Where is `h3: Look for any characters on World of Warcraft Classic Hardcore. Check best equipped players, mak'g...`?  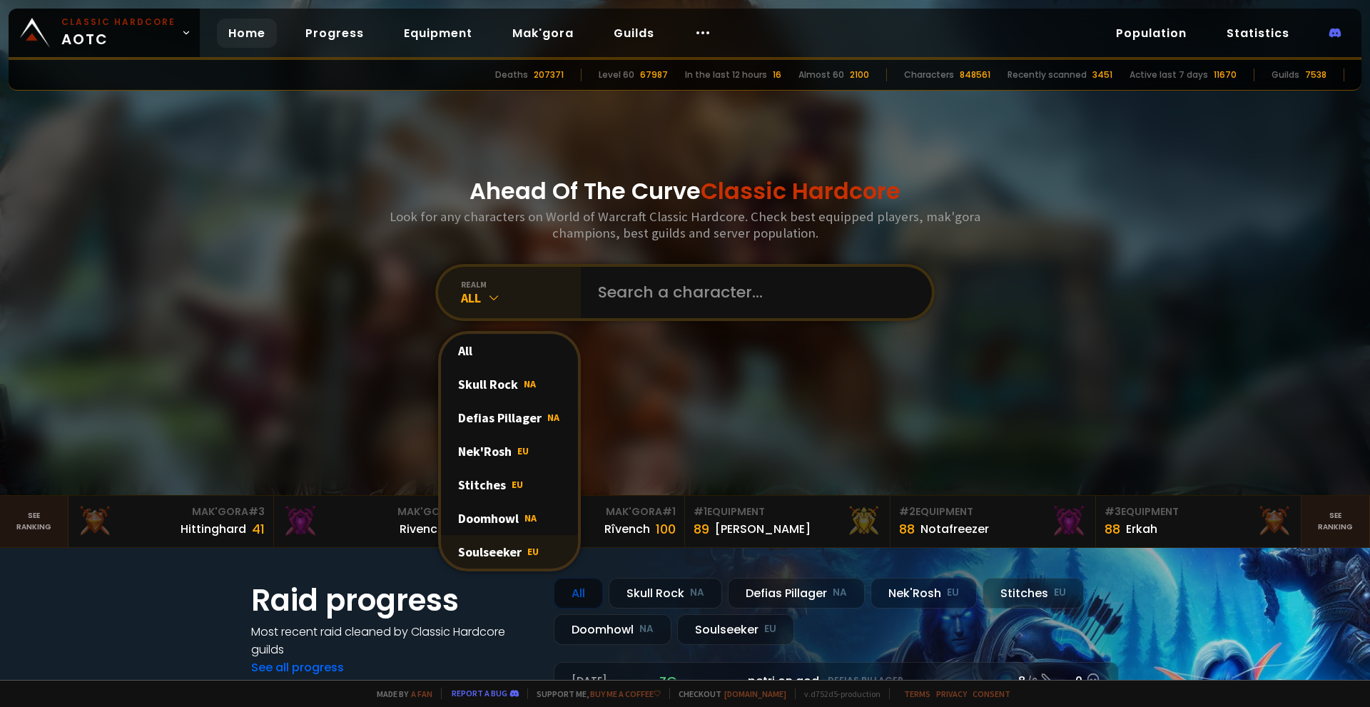 h3: Look for any characters on World of Warcraft Classic Hardcore. Check best equipped players, mak'g... is located at coordinates (685, 225).